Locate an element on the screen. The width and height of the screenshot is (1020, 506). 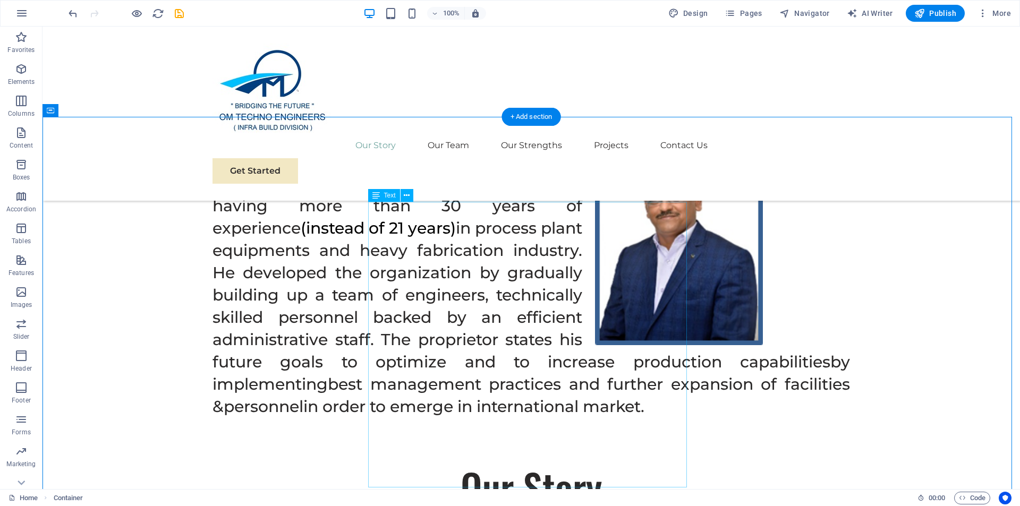
p: Columns is located at coordinates (21, 114).